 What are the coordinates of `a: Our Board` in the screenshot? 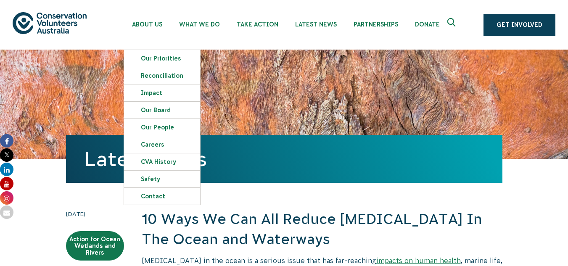 It's located at (162, 110).